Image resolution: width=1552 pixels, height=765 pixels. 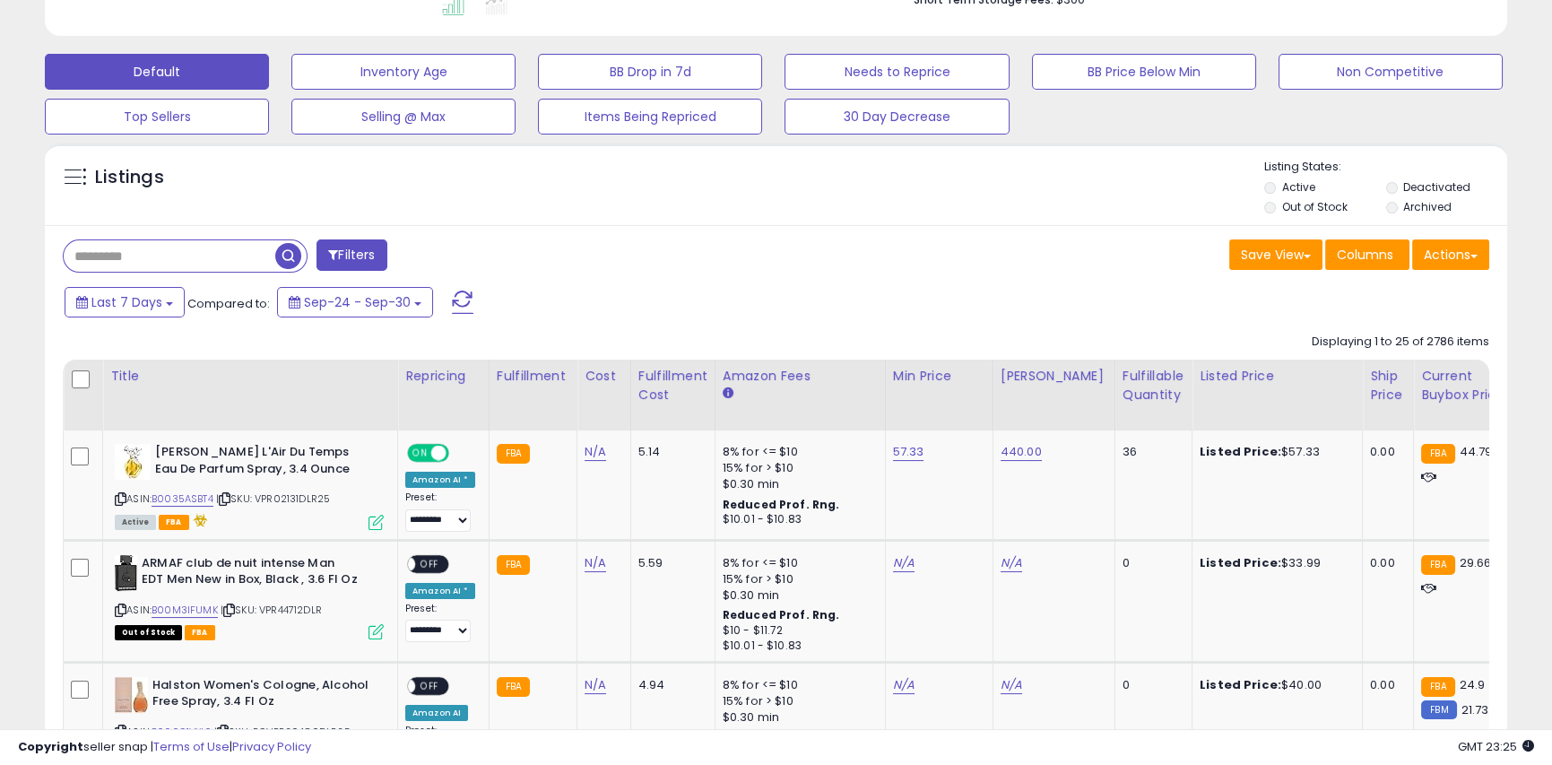 What do you see at coordinates (1450, 255) in the screenshot?
I see `button: Actions` at bounding box center [1450, 255].